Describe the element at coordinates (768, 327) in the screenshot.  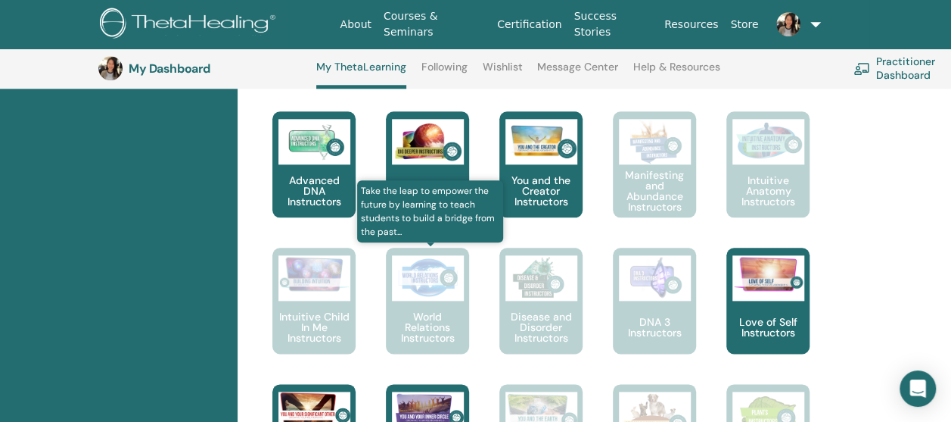
I see `p: Love of Self Instructors` at that location.